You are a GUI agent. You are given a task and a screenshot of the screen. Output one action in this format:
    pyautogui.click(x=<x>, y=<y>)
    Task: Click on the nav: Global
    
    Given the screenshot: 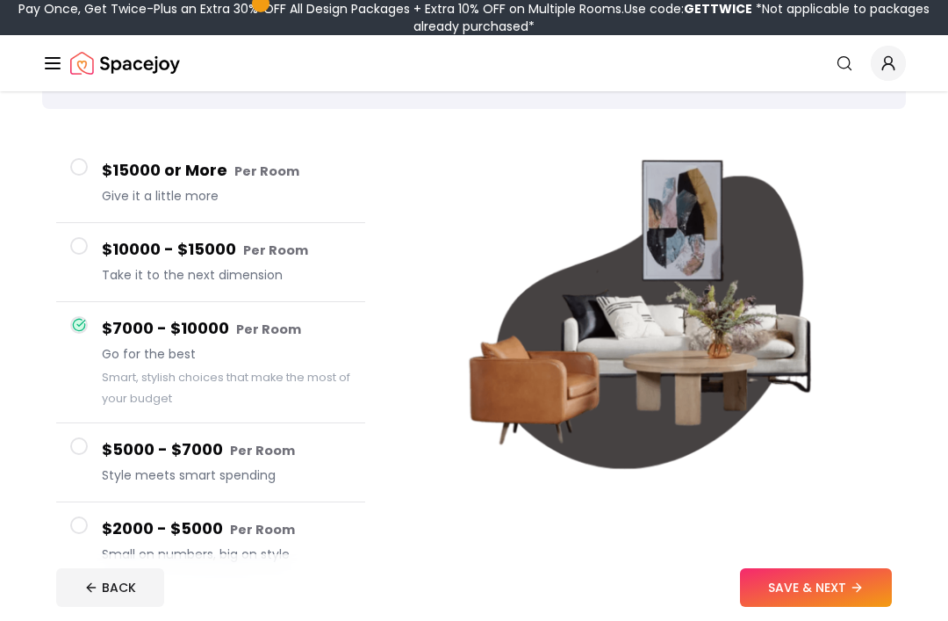 What is the action you would take?
    pyautogui.click(x=474, y=63)
    